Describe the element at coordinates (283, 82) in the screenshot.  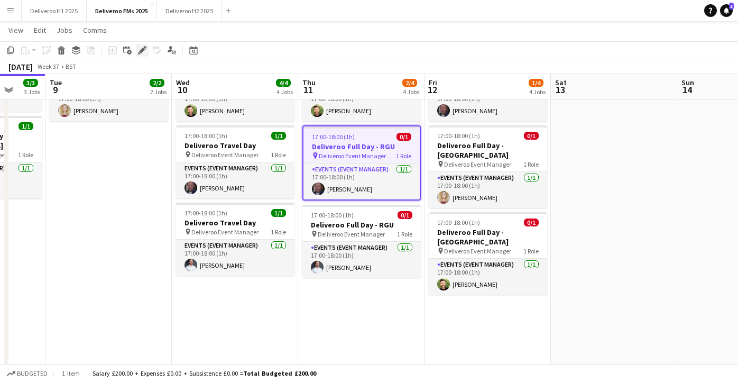
I see `span: 4/4` at that location.